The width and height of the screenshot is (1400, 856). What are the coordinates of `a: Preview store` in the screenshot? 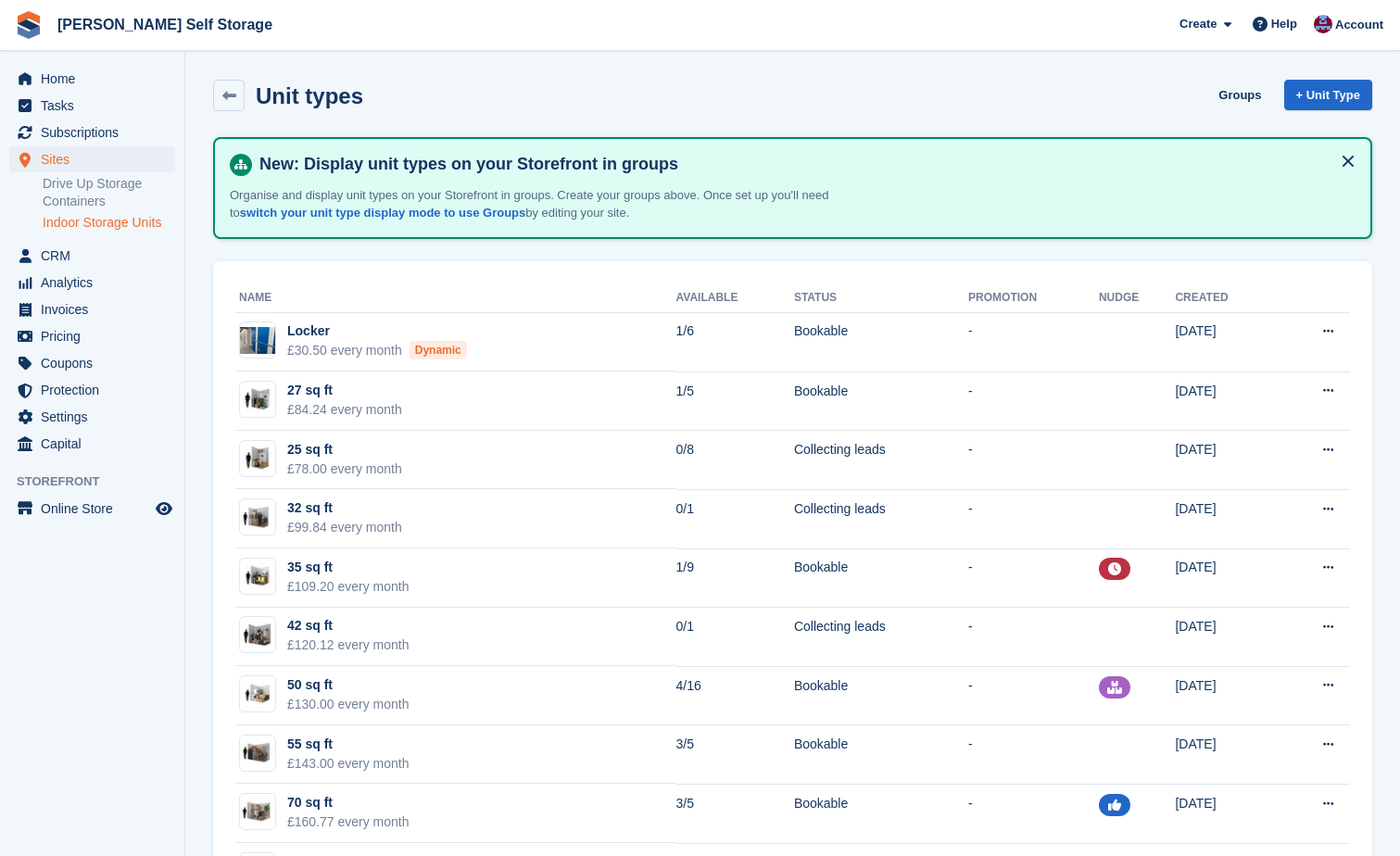 It's located at (164, 509).